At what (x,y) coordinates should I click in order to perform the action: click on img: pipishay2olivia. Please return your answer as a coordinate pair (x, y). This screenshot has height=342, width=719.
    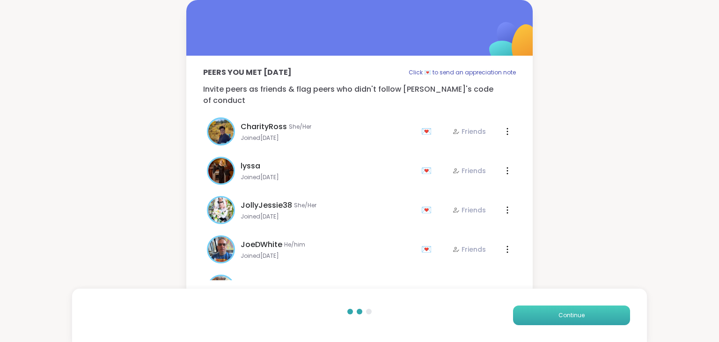
    Looking at the image, I should click on (221, 289).